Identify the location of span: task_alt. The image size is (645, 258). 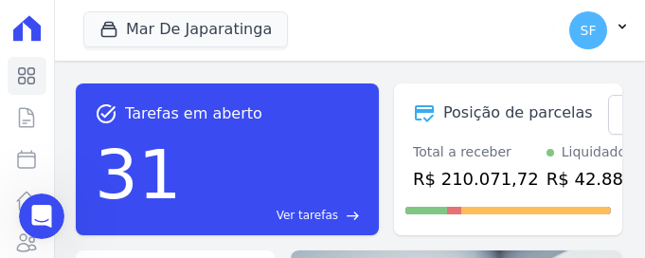
(106, 114).